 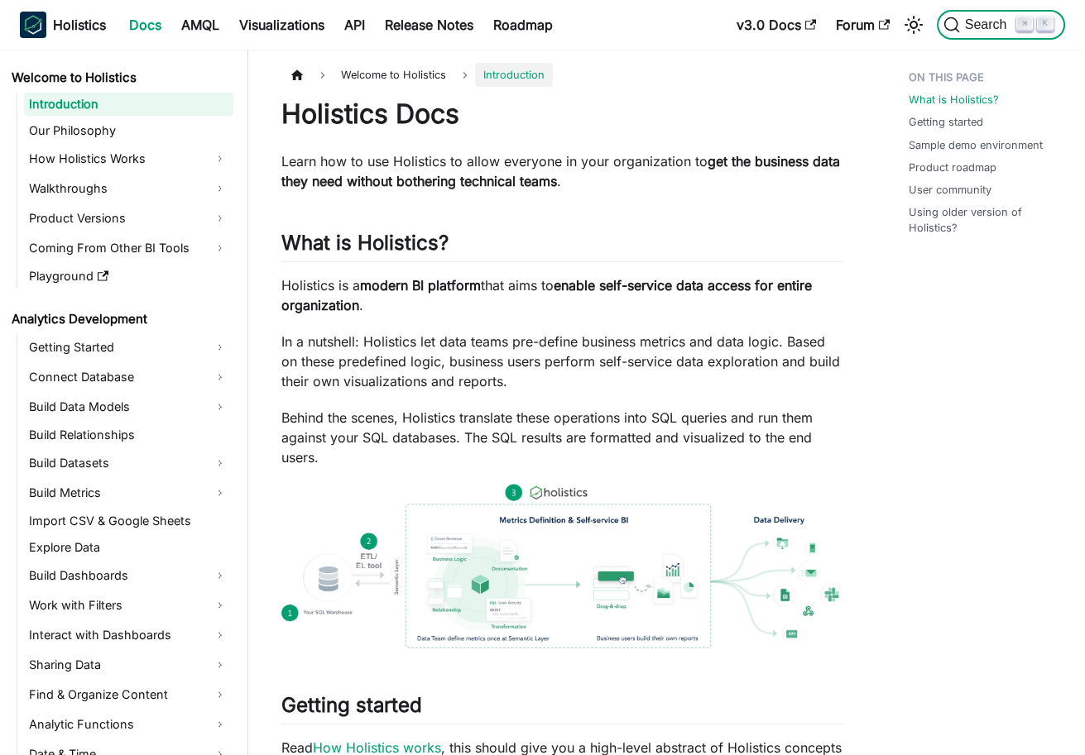 I want to click on a: Sample demo environment, so click(x=976, y=145).